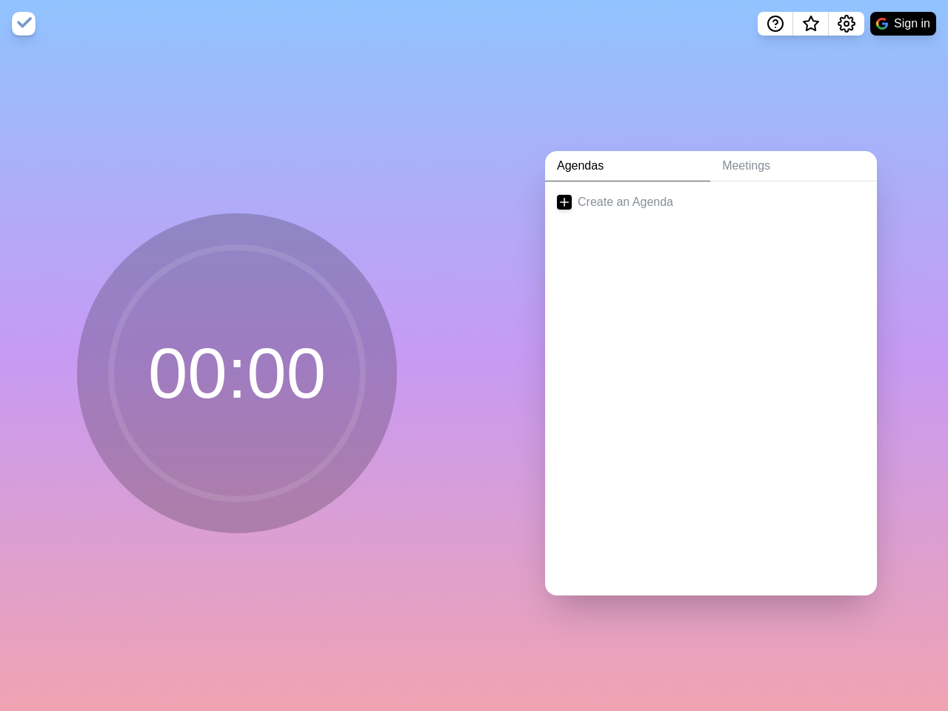 The image size is (948, 711). What do you see at coordinates (882, 24) in the screenshot?
I see `img: google logo` at bounding box center [882, 24].